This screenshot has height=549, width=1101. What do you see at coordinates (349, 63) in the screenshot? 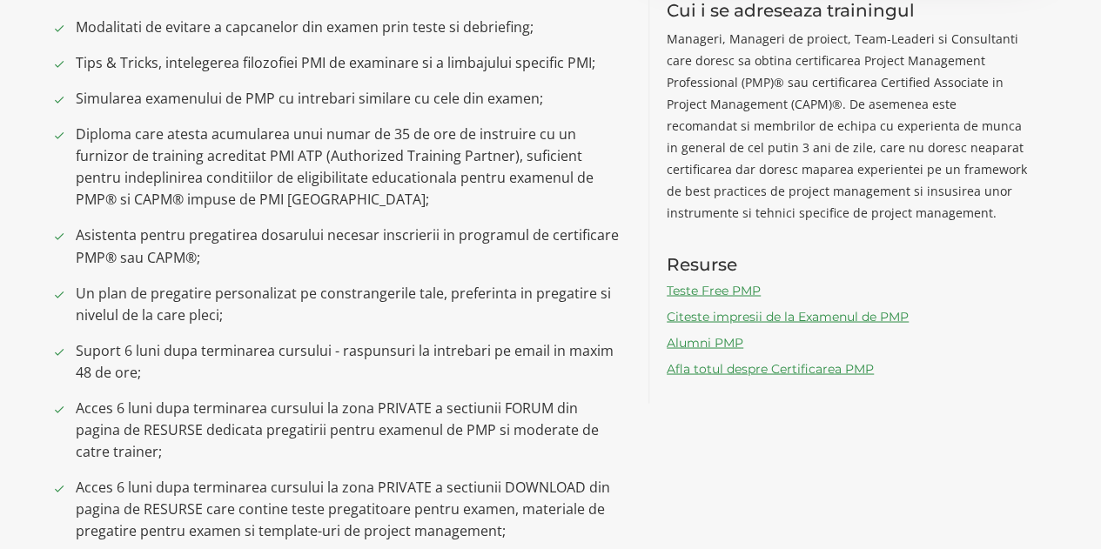
I see `span: Tips & Tricks, intelegerea filozofiei PMI de examinare si a limbajului specific PMI;` at bounding box center [349, 63].